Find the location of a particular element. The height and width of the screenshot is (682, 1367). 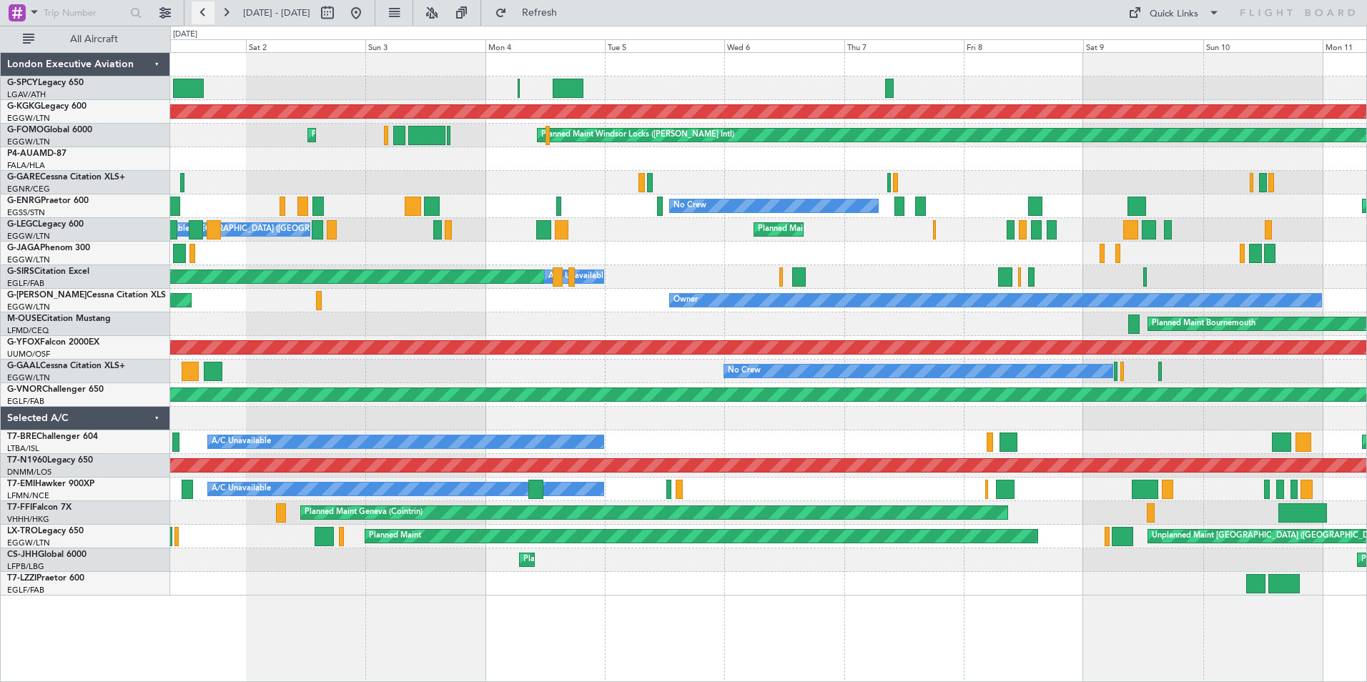

input: Trip Number is located at coordinates (84, 13).